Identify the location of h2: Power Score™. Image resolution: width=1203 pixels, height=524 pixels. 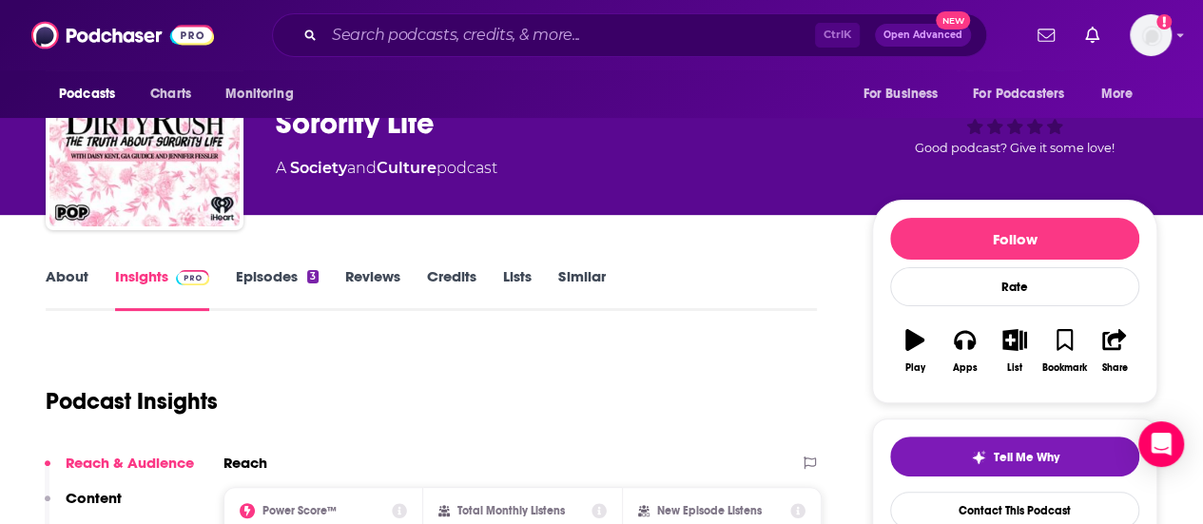
(300, 511).